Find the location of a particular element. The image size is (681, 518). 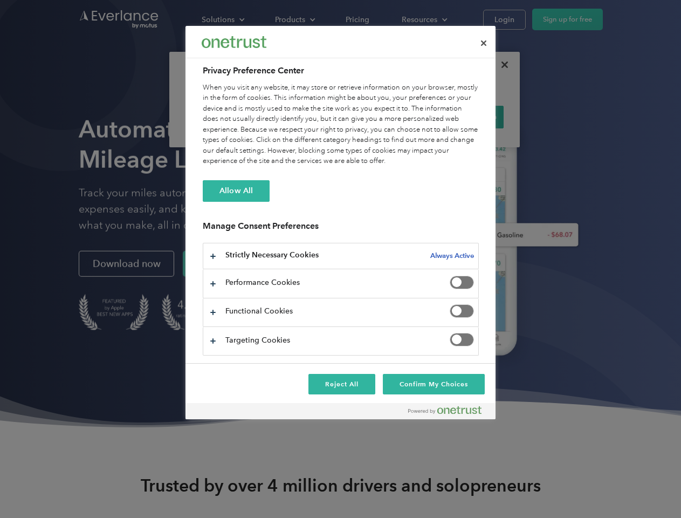

div: Preference center is located at coordinates (340, 222).